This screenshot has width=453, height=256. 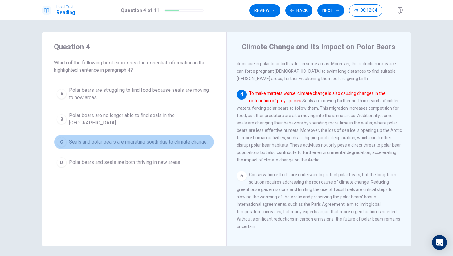 What do you see at coordinates (62, 142) in the screenshot?
I see `div: C` at bounding box center [62, 142].